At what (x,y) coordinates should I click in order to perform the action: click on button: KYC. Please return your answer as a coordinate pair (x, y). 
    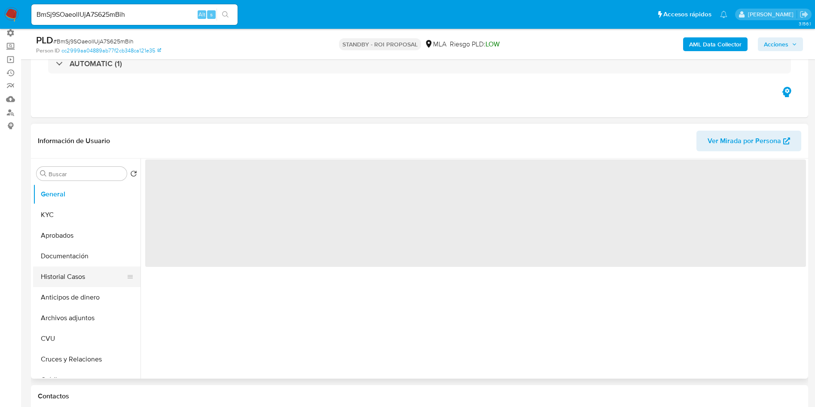
    Looking at the image, I should click on (87, 215).